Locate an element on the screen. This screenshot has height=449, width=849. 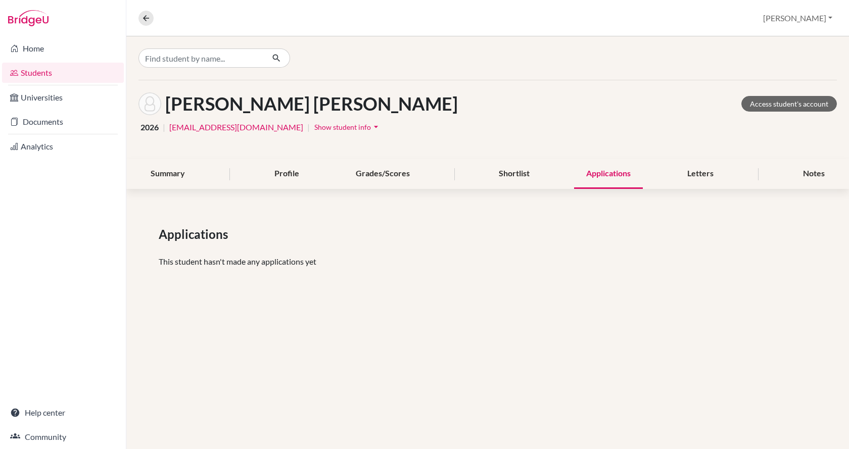
a: Home is located at coordinates (63, 48).